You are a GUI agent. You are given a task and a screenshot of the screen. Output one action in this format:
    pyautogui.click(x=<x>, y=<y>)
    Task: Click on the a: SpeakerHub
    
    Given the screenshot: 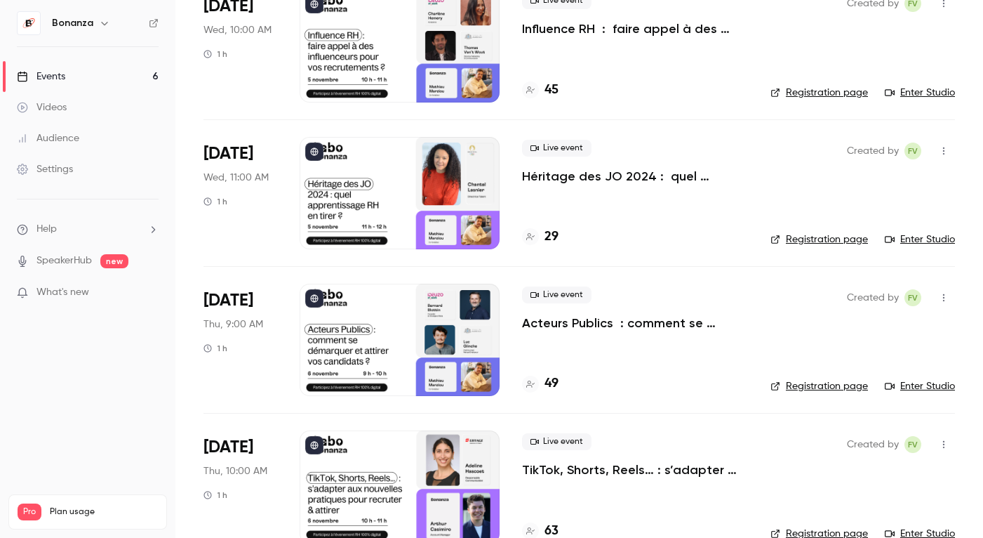 What is the action you would take?
    pyautogui.click(x=64, y=260)
    